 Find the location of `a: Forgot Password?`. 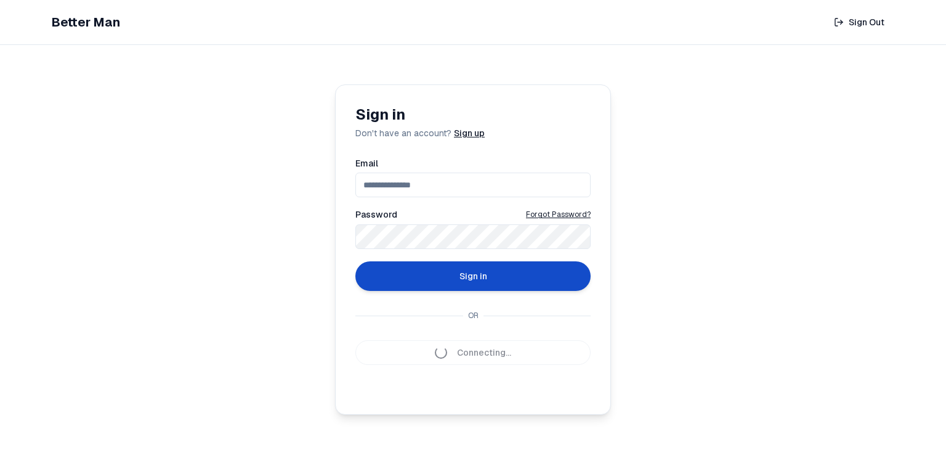

a: Forgot Password? is located at coordinates (558, 214).